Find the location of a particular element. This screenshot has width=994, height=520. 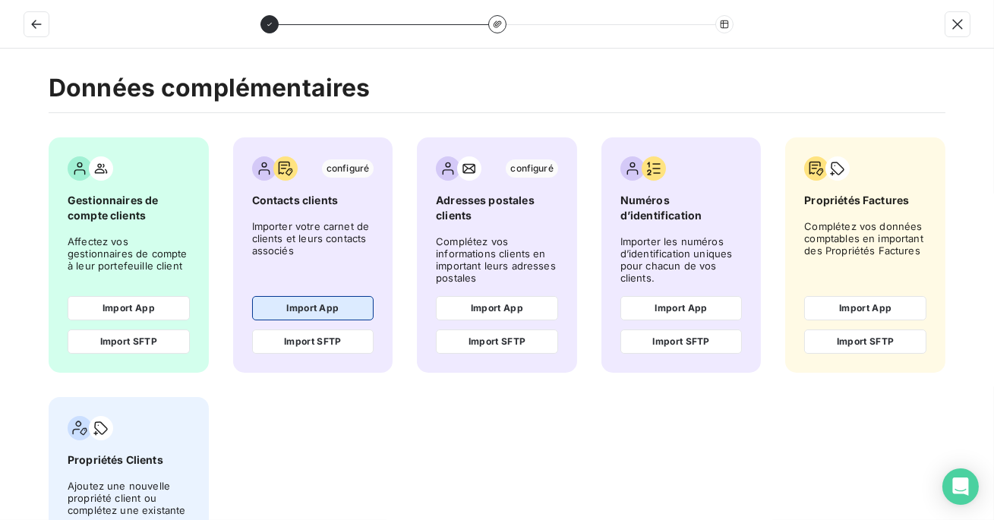

span: Contacts clients is located at coordinates (313, 201).